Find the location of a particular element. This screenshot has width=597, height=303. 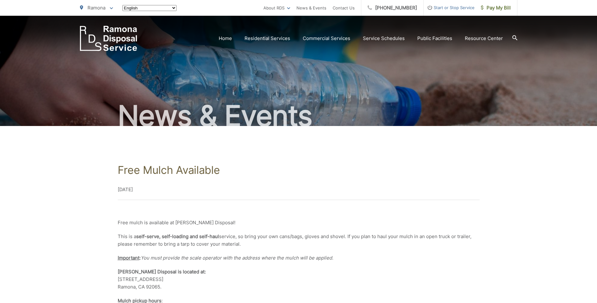

h2: News & Events is located at coordinates (299, 116).